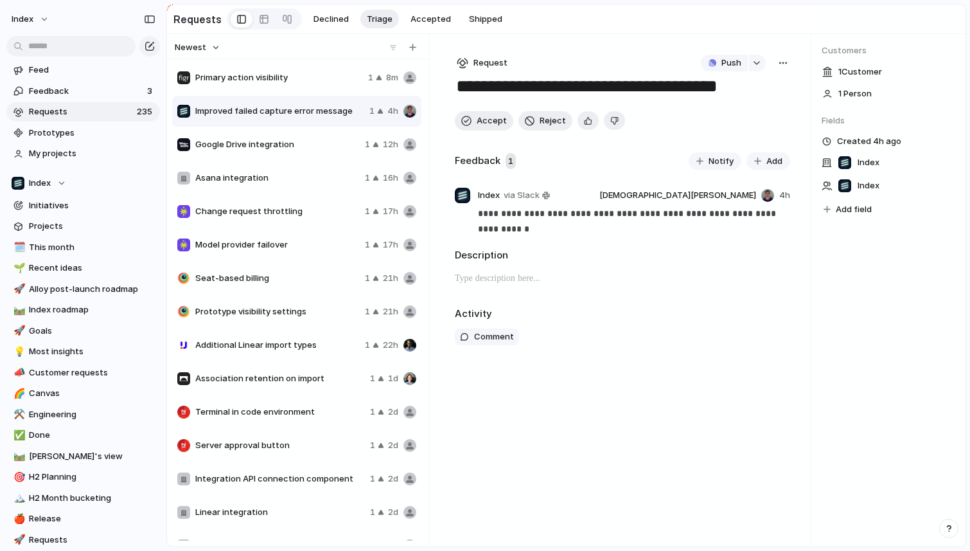 This screenshot has width=970, height=551. I want to click on div: ⚒️Engineering, so click(83, 415).